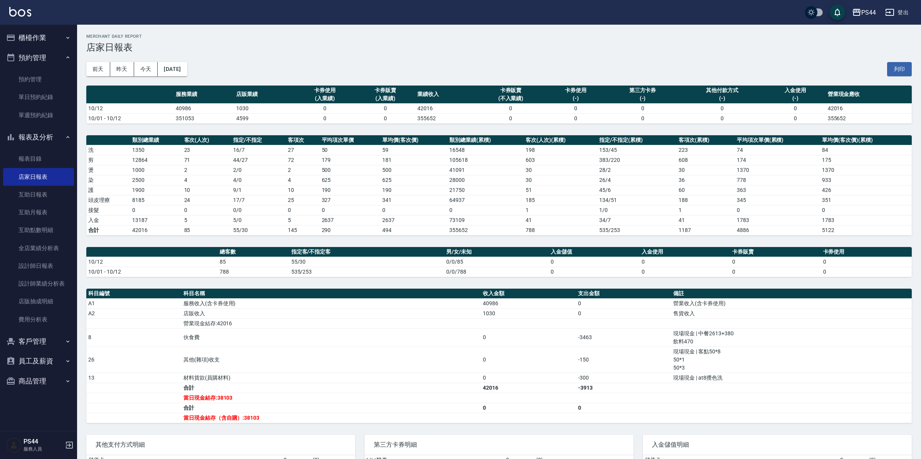  What do you see at coordinates (122, 69) in the screenshot?
I see `button: 昨天` at bounding box center [122, 69].